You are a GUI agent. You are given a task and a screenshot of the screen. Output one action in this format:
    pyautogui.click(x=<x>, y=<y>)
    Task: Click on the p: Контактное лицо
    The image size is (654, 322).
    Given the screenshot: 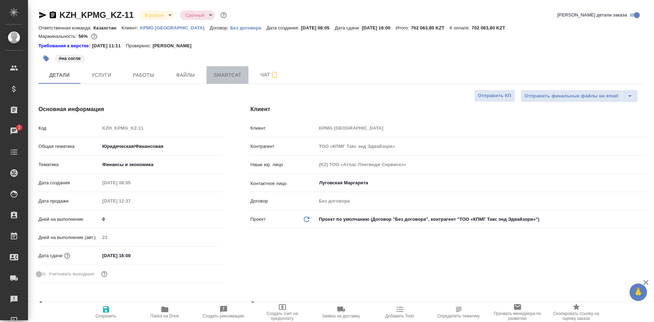 What is the action you would take?
    pyautogui.click(x=283, y=183)
    